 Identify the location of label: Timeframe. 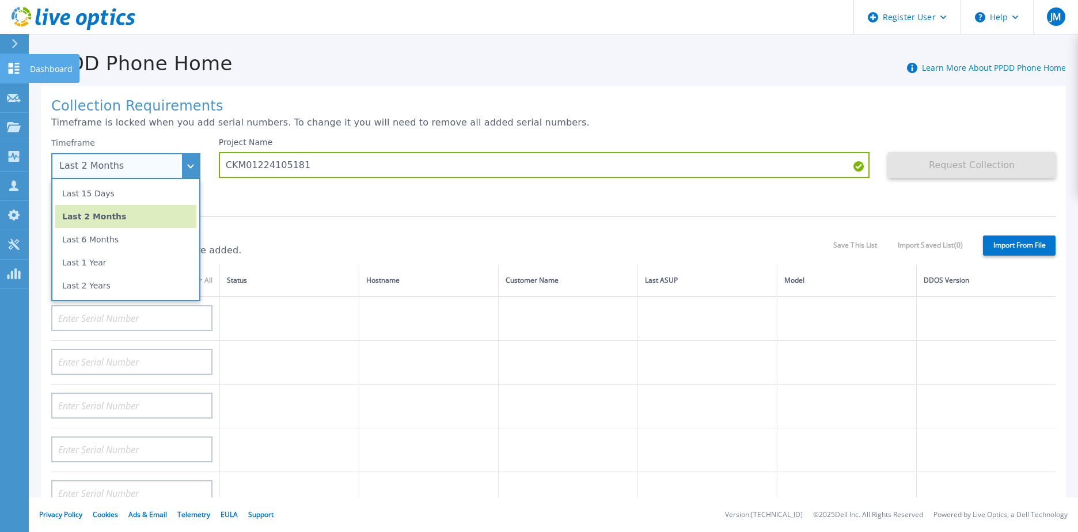
(73, 143).